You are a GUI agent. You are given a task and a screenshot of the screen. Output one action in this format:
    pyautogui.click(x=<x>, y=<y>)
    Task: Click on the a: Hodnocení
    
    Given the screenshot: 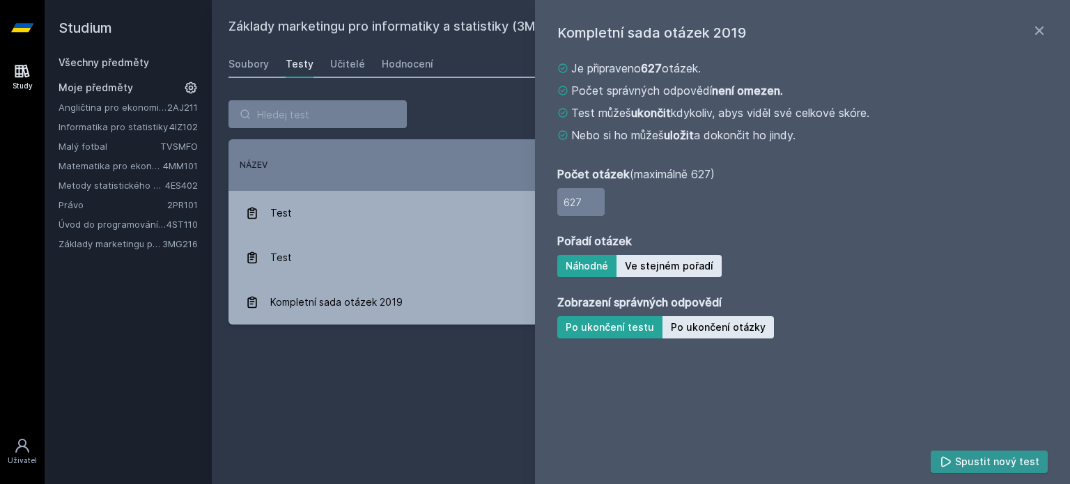 What is the action you would take?
    pyautogui.click(x=407, y=64)
    